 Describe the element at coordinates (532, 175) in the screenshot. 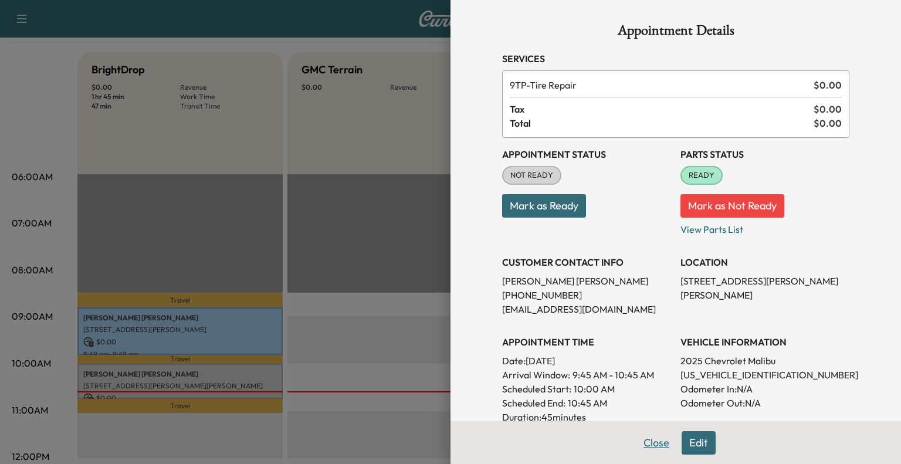

I see `span: NOT READY` at that location.